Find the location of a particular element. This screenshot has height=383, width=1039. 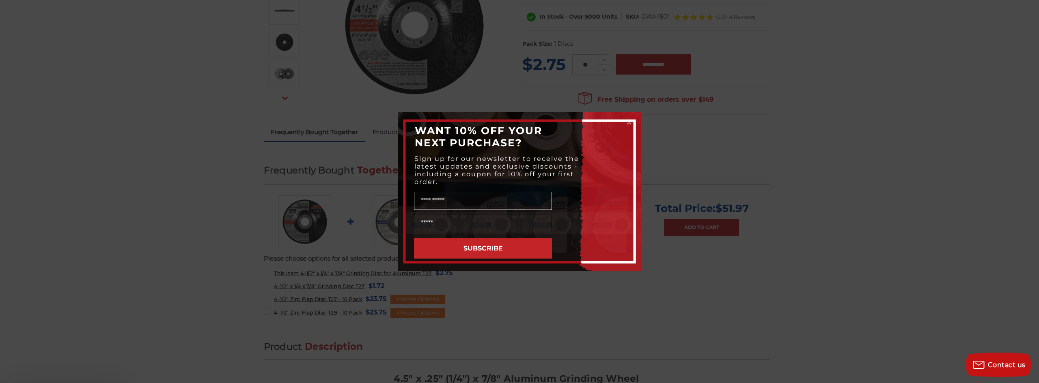

span: Sign up for our newsletter to receive the latest updates and exclusive discounts - including a co... is located at coordinates (497, 170).